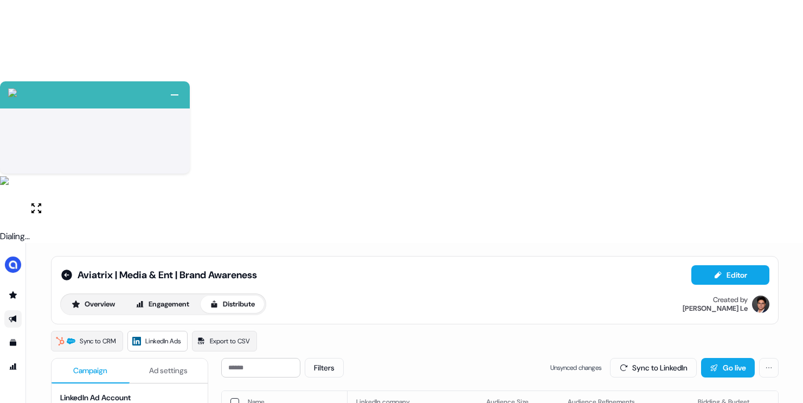 The image size is (803, 403). Describe the element at coordinates (87, 341) in the screenshot. I see `a: Sync to CRM` at that location.